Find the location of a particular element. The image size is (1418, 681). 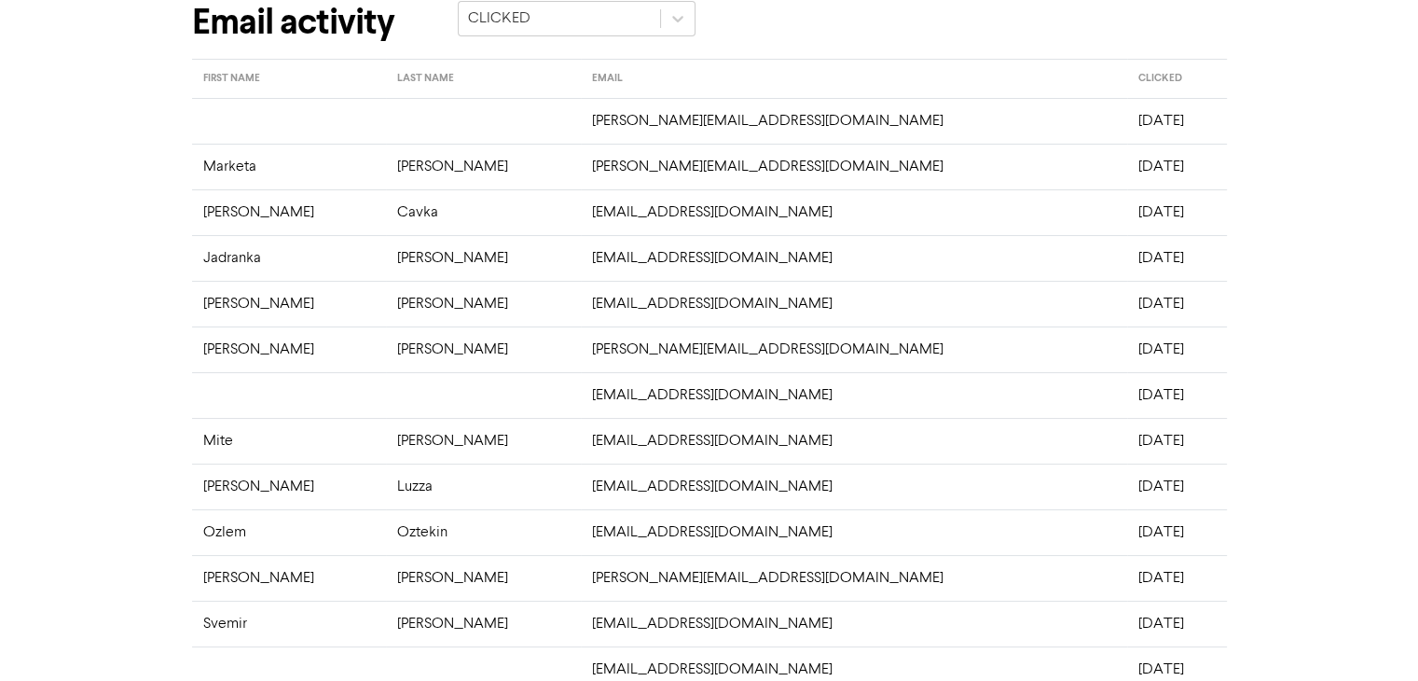

td: Mite is located at coordinates (289, 440).